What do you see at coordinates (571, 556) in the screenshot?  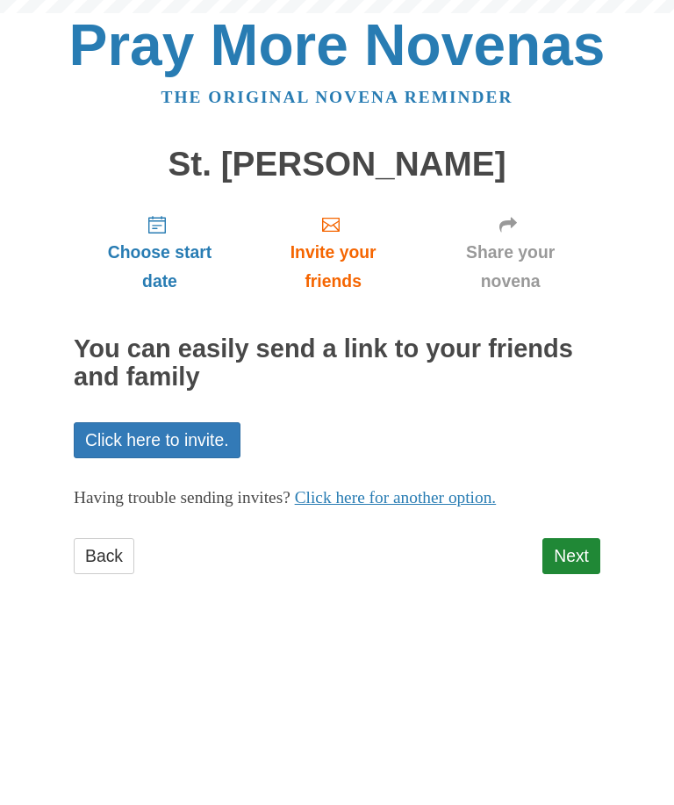 I see `a: Next` at bounding box center [571, 556].